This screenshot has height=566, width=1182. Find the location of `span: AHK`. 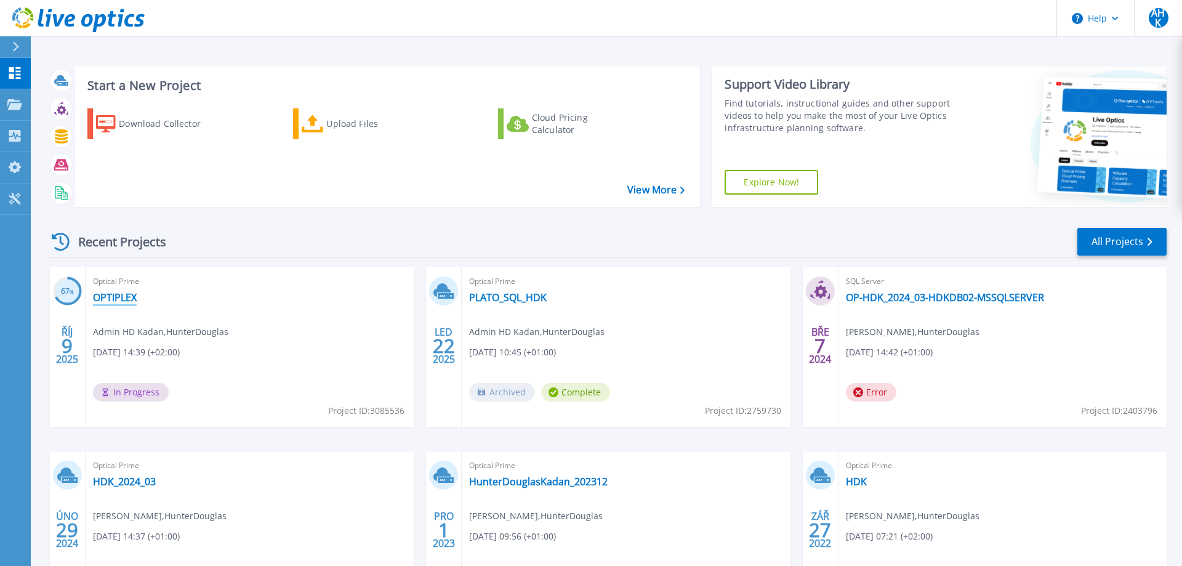

span: AHK is located at coordinates (1159, 18).